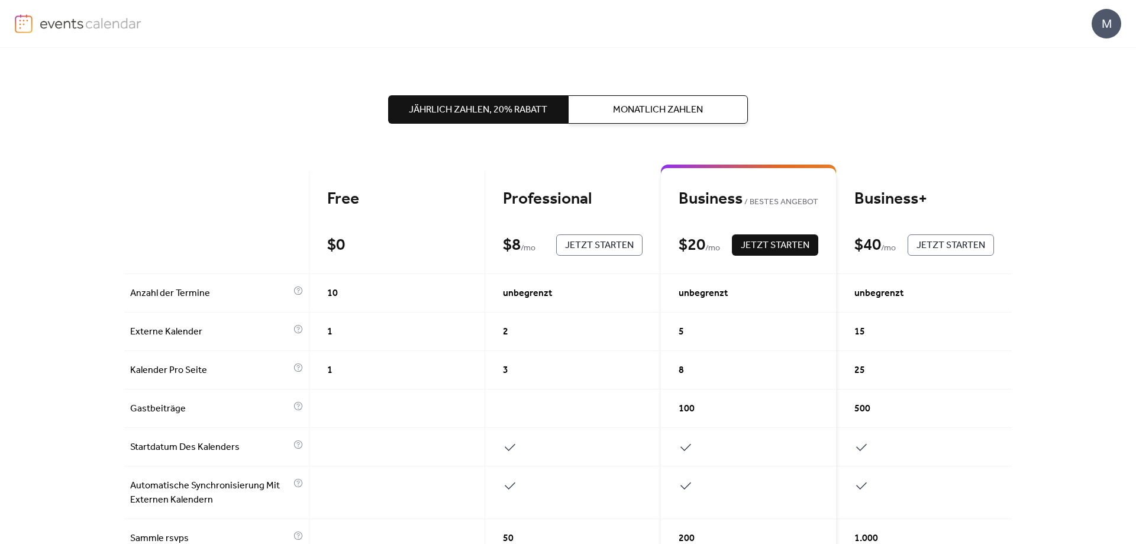 This screenshot has width=1136, height=544. I want to click on div: Business, so click(749, 199).